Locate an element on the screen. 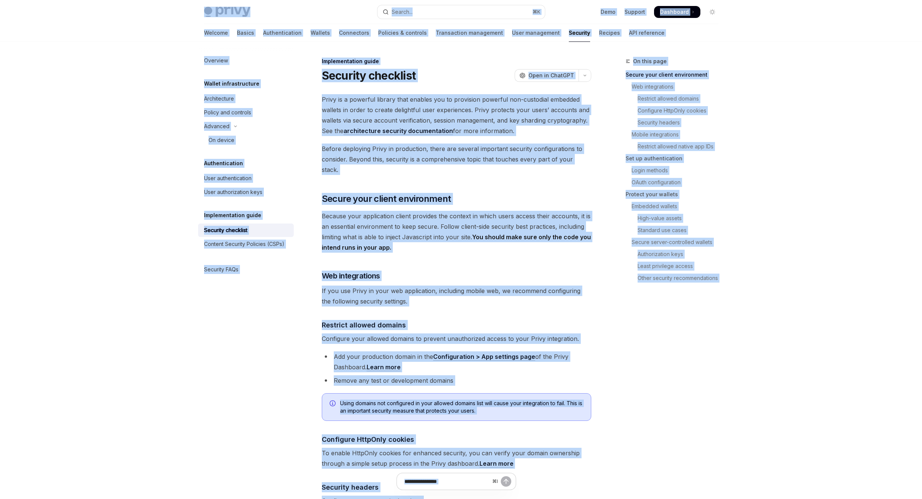 The width and height of the screenshot is (922, 499). span: Because your application client provides the context in which users access their accounts, it is ... is located at coordinates (457, 232).